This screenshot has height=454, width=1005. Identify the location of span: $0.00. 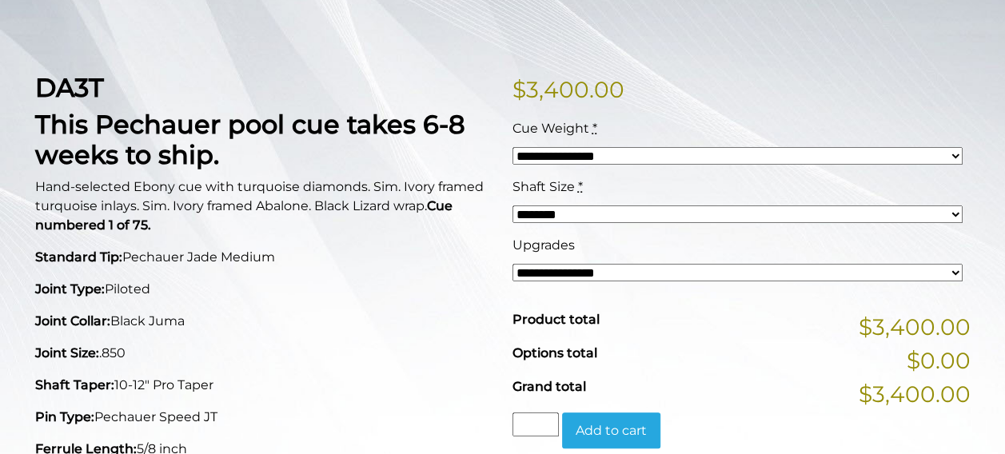
(938, 361).